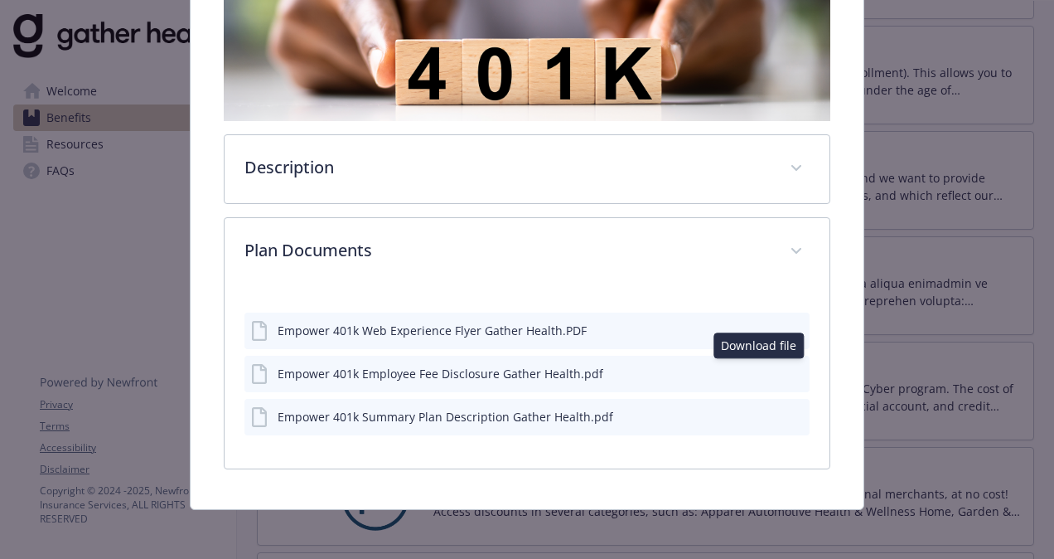 The width and height of the screenshot is (1054, 559). Describe the element at coordinates (758, 345) in the screenshot. I see `div: Download file` at that location.